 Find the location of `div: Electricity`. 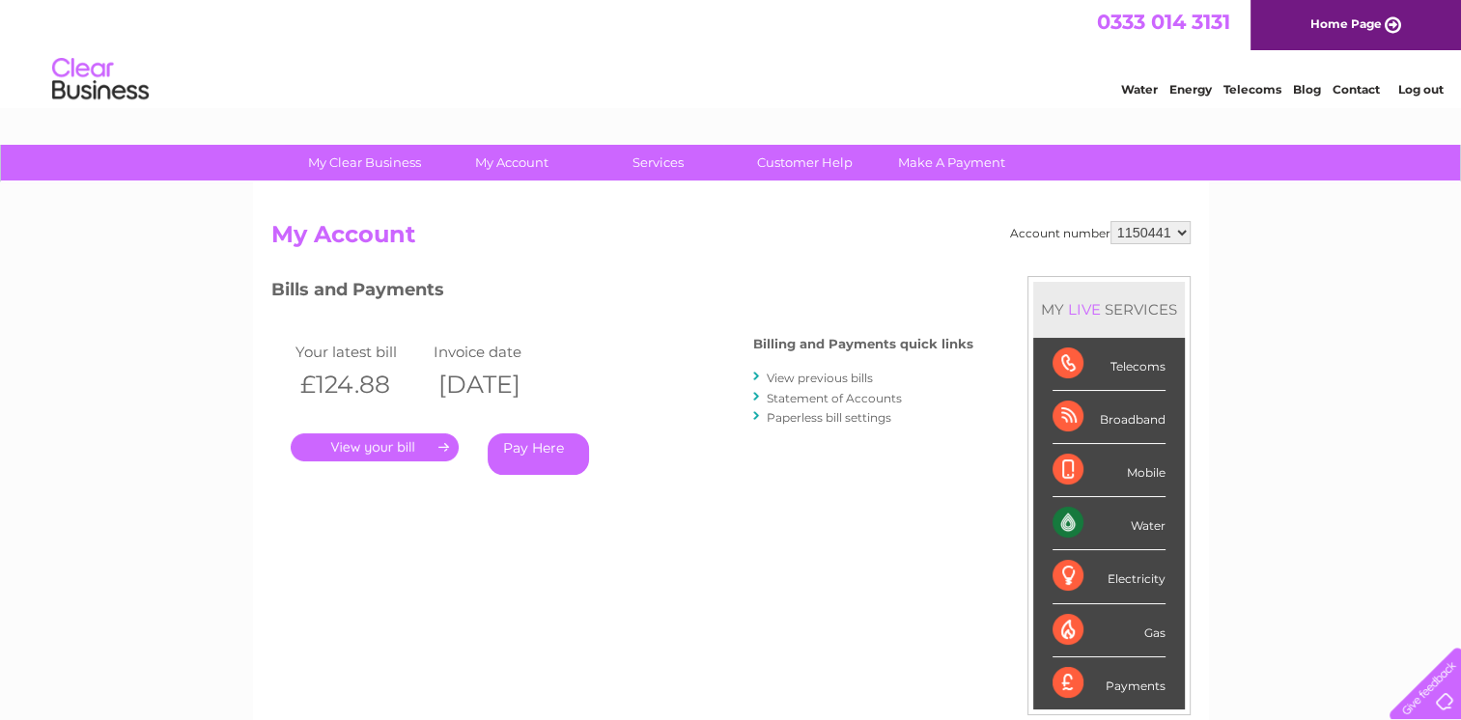

div: Electricity is located at coordinates (1108, 576).